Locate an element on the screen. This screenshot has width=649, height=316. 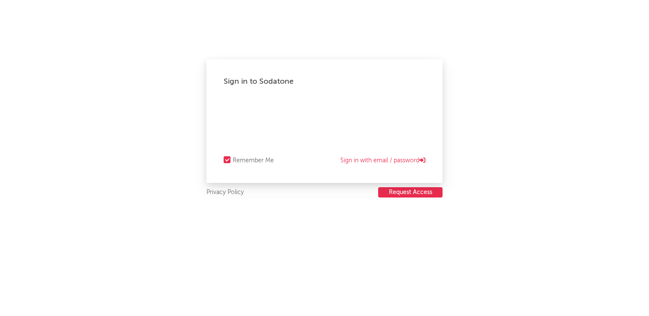
a: Sign in with email / password is located at coordinates (383, 160).